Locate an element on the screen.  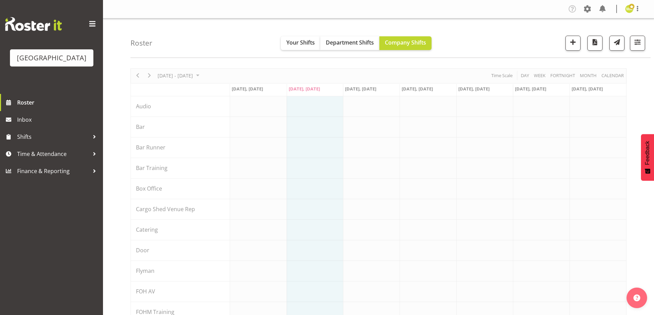
span: Inbox is located at coordinates (58, 120).